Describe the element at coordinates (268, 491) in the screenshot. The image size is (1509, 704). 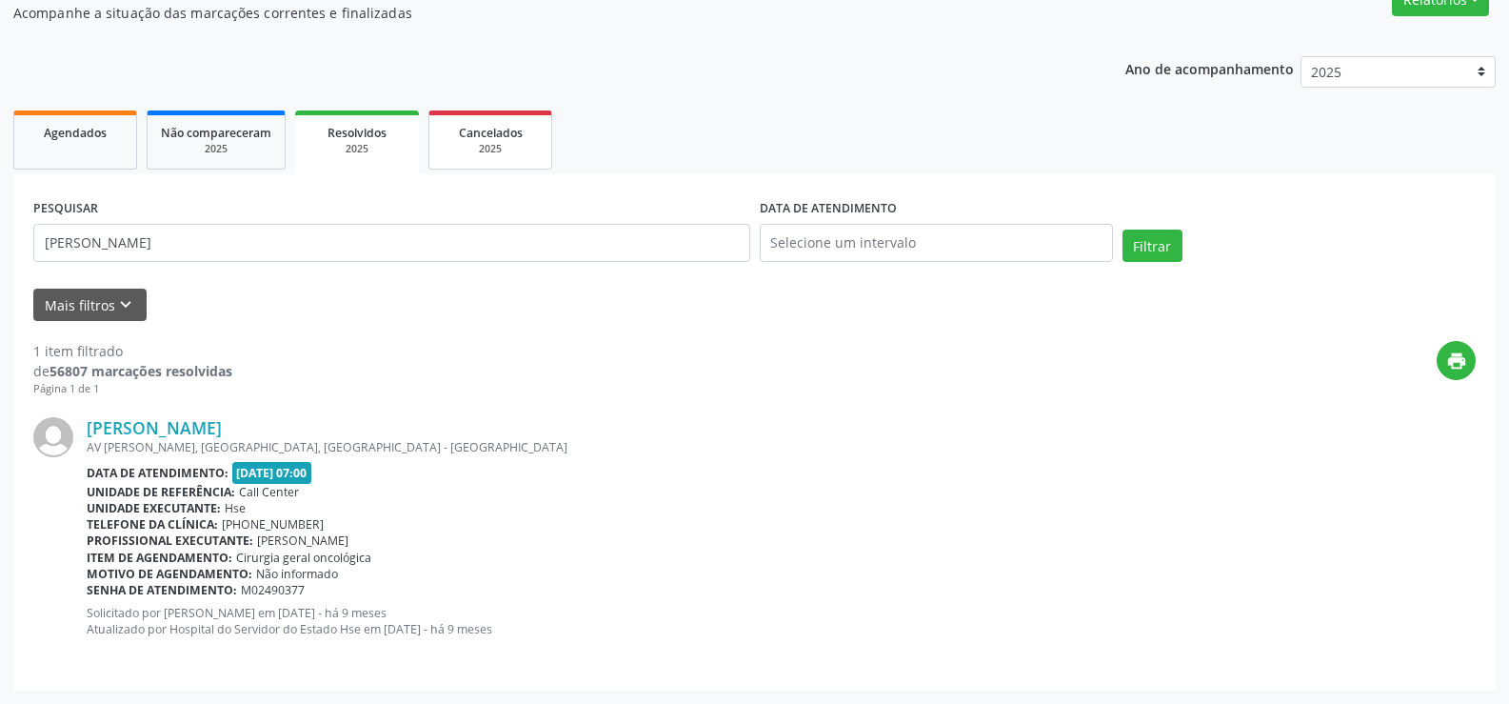
I see `span: Call Center` at that location.